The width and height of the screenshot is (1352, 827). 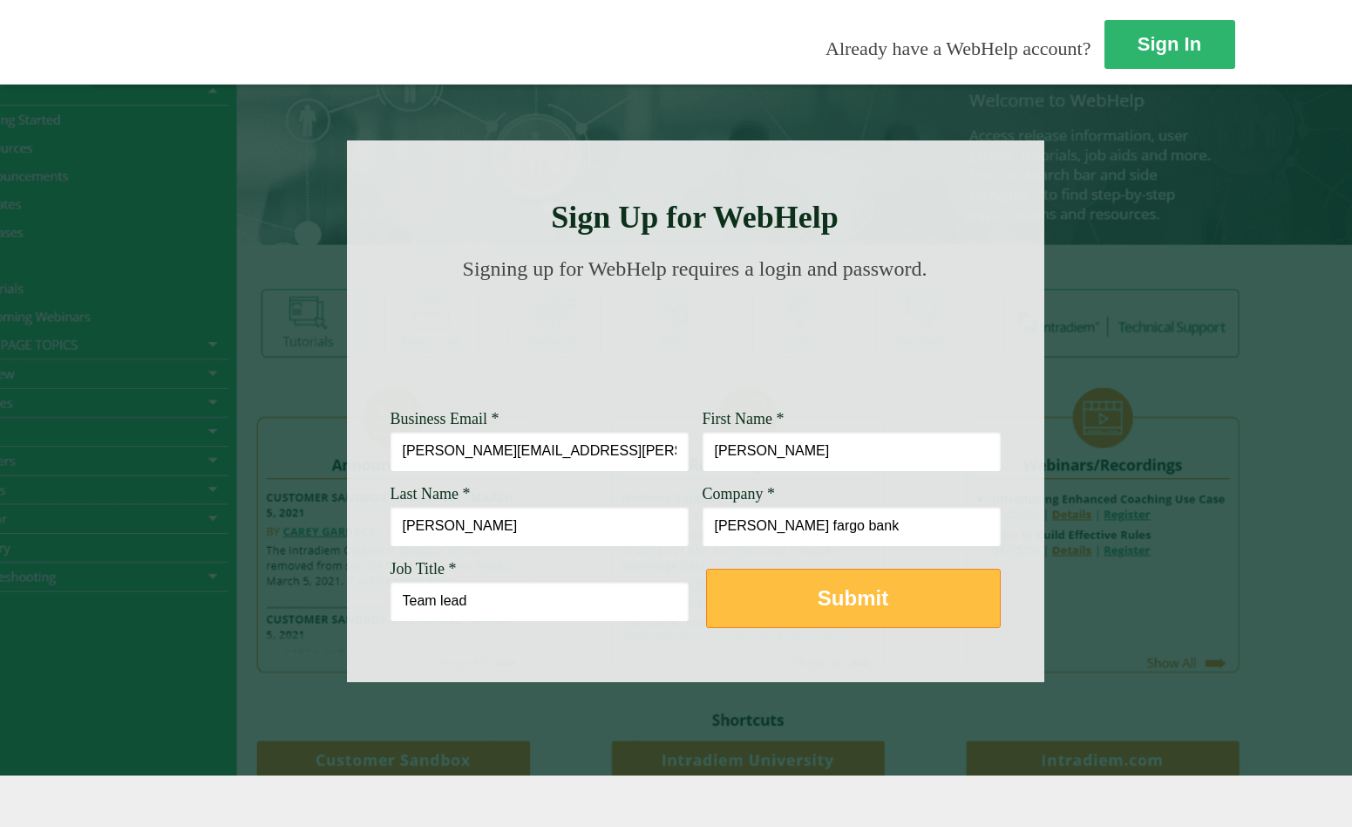 I want to click on a: Sign In, so click(x=1170, y=44).